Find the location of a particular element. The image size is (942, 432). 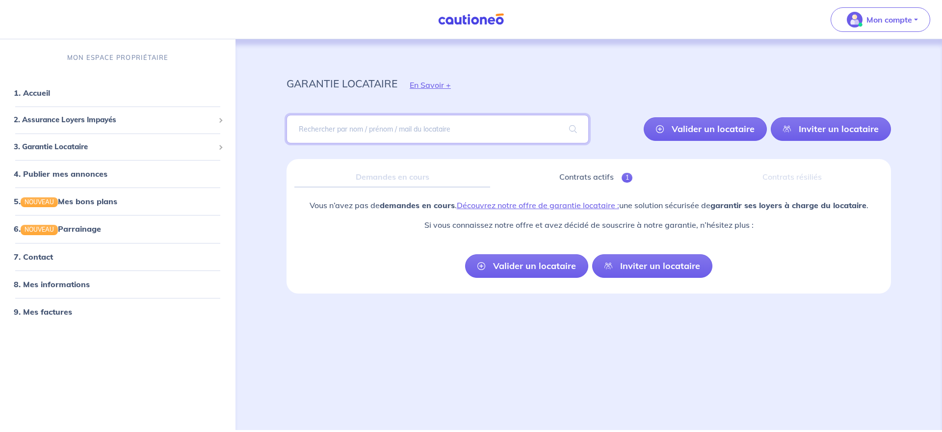

a: Contrats actifs1 is located at coordinates (595, 177).